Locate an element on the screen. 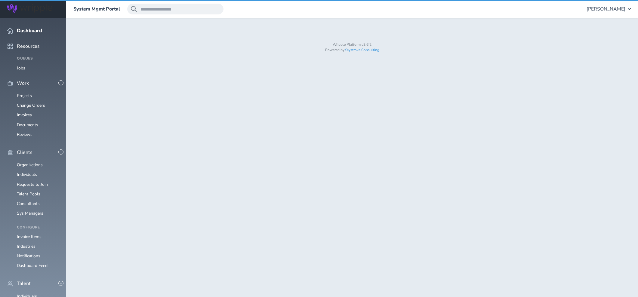  a: Industries is located at coordinates (26, 246).